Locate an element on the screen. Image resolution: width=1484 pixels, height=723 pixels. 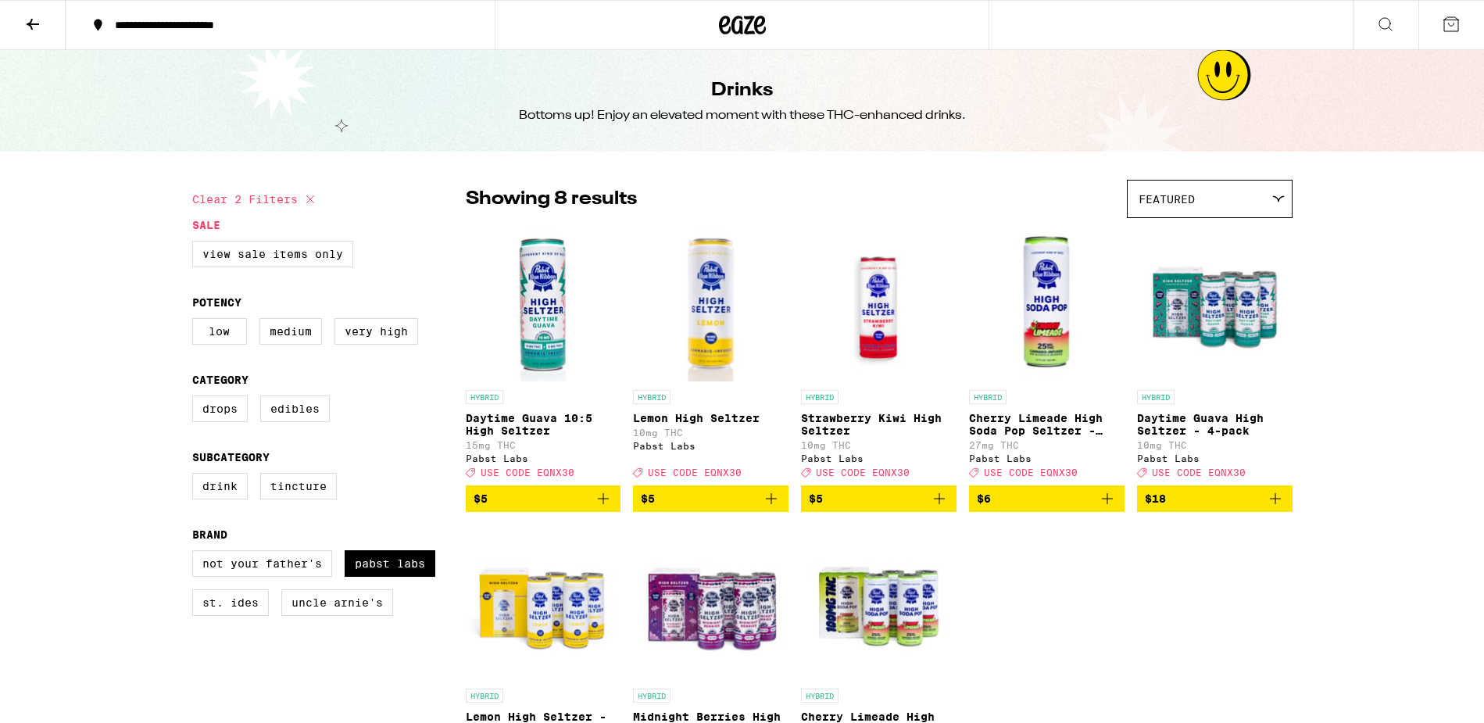
label: Edibles is located at coordinates (295, 409).